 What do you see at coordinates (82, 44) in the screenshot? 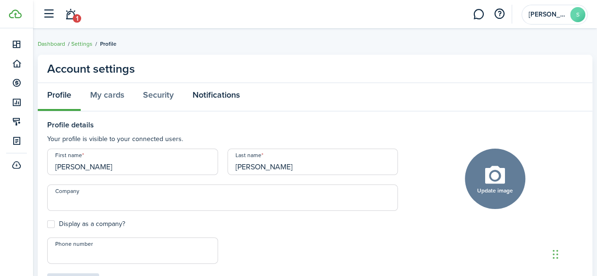
I see `a: Settings` at bounding box center [82, 44].